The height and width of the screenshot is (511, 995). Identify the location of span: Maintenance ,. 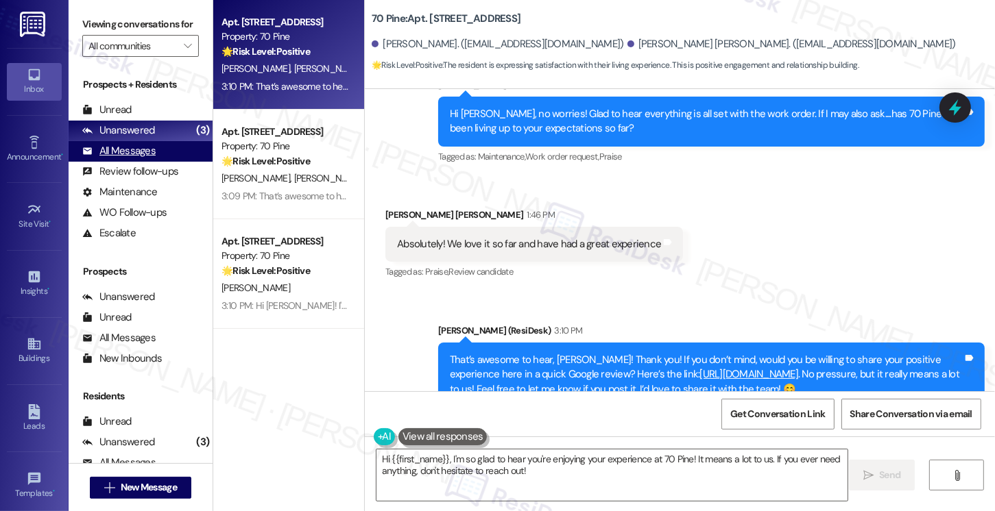
(501, 156).